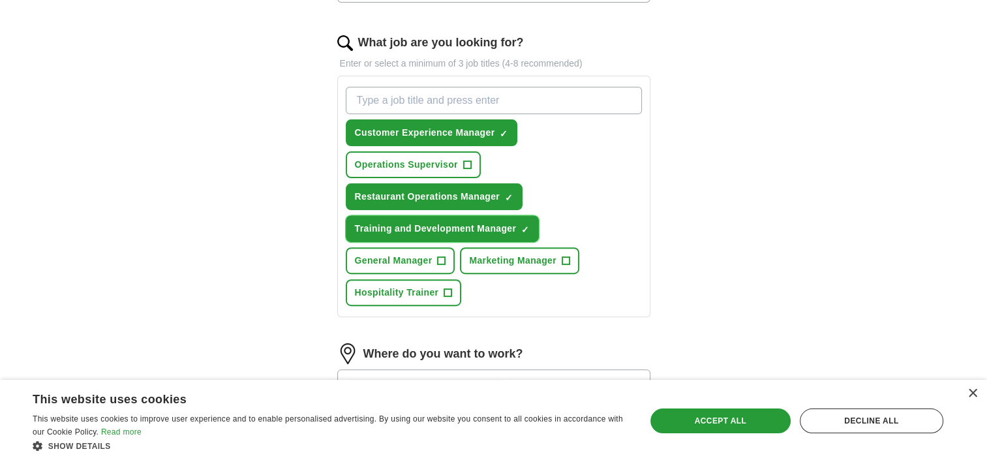 The height and width of the screenshot is (462, 987). What do you see at coordinates (442, 228) in the screenshot?
I see `button: Training and Development Manager✓` at bounding box center [442, 228].